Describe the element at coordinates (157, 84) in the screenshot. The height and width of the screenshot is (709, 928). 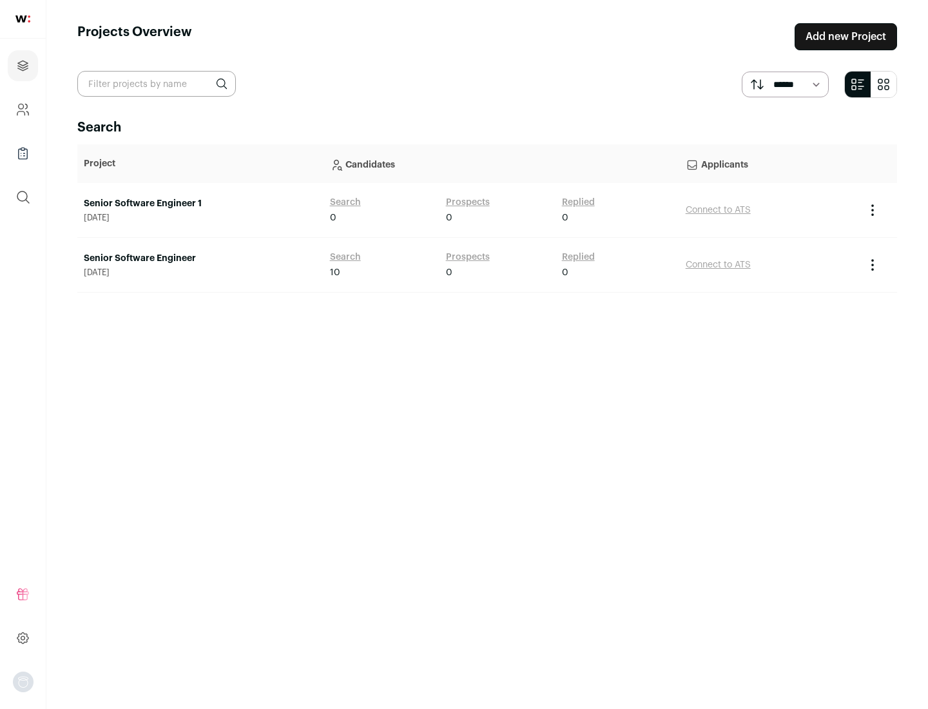
I see `input: Filter projects by name` at that location.